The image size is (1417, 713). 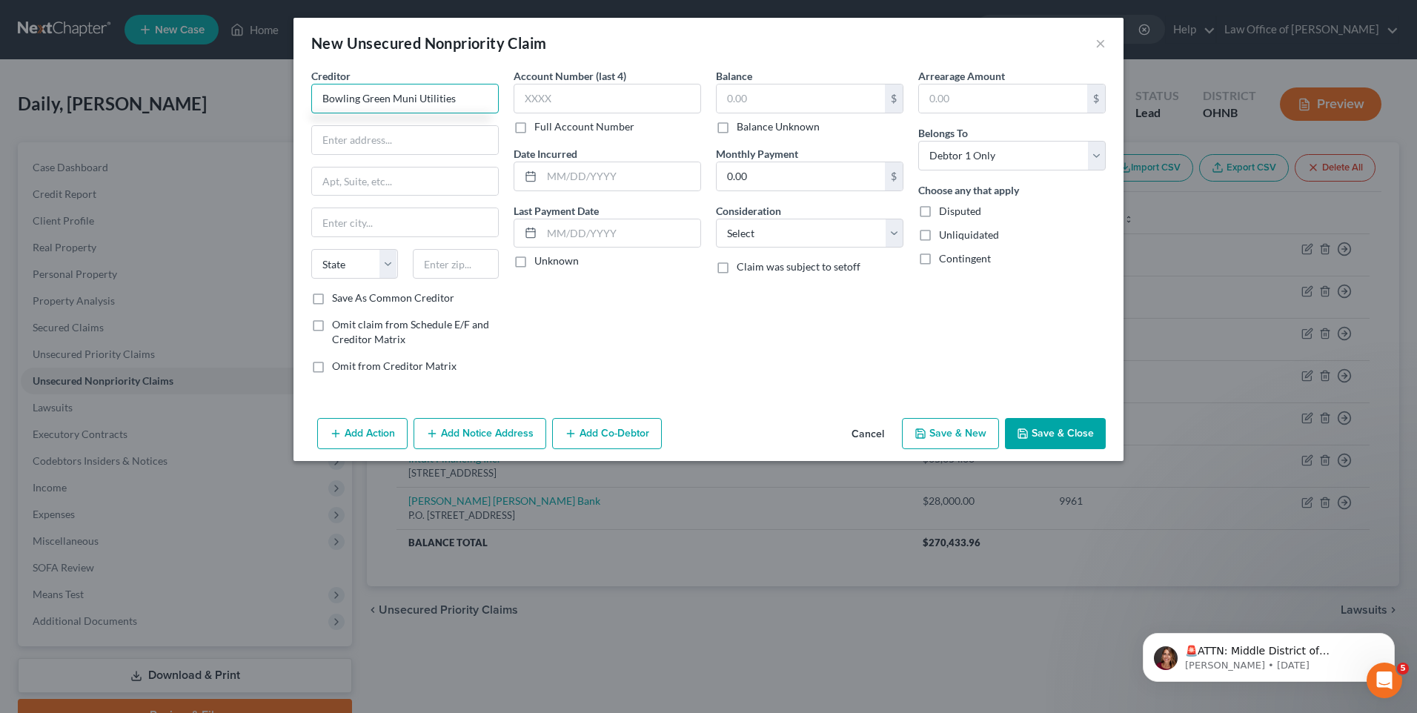 What do you see at coordinates (570, 76) in the screenshot?
I see `label: Account Number (last 4)` at bounding box center [570, 76].